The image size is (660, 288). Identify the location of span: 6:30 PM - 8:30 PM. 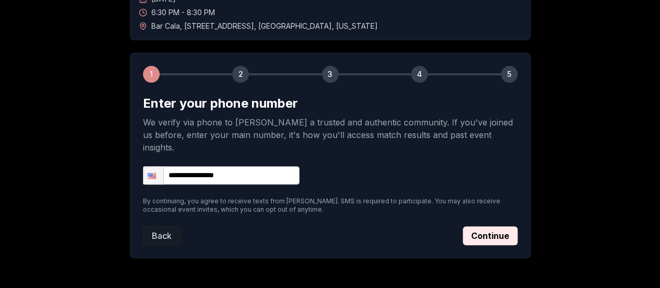
(183, 13).